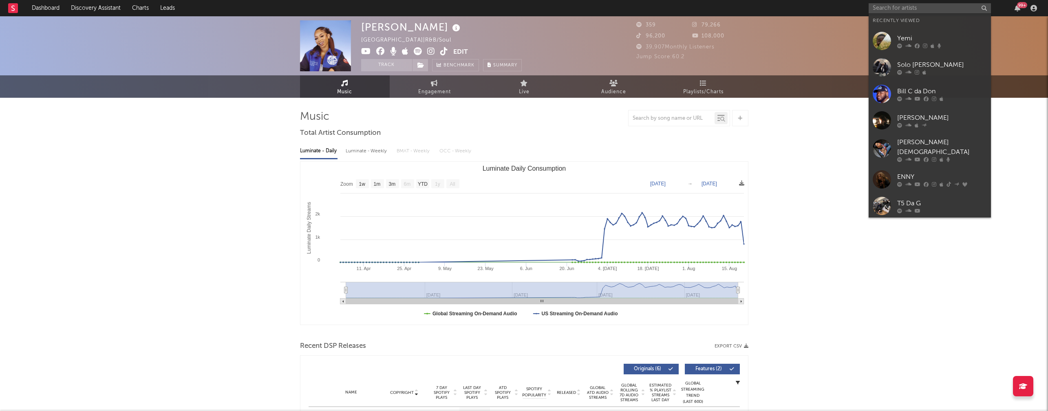 This screenshot has width=1048, height=411. Describe the element at coordinates (524, 168) in the screenshot. I see `text: Luminate Daily Consumption` at that location.